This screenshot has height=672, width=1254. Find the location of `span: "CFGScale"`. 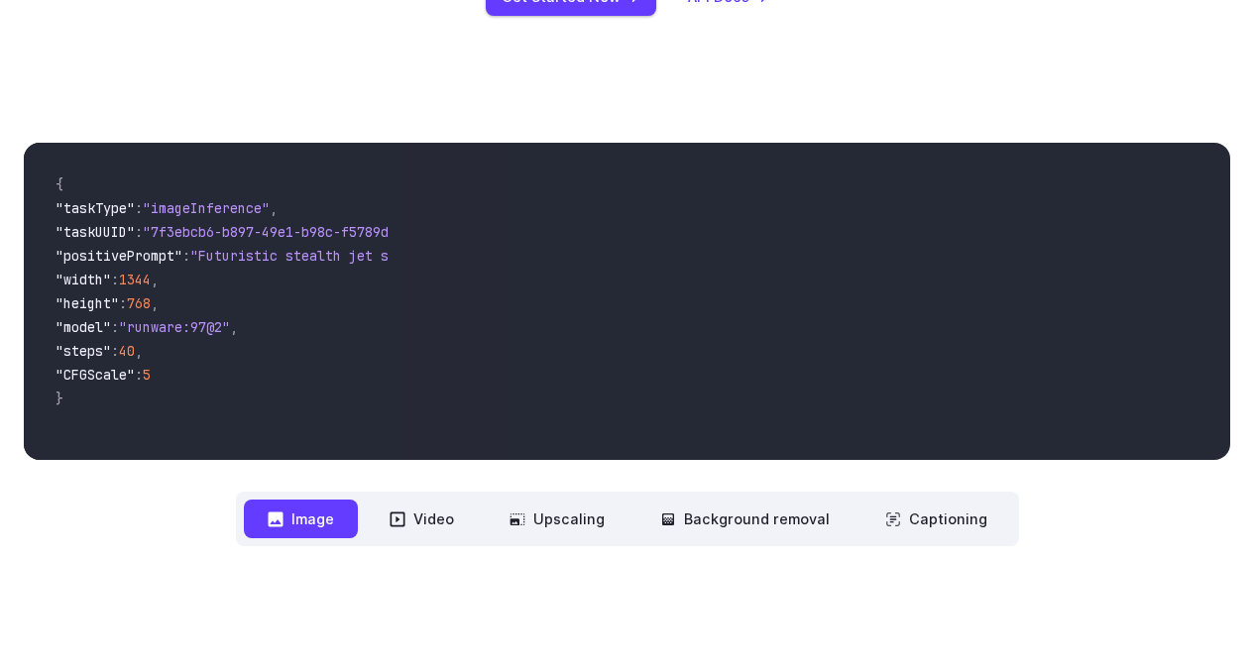

span: "CFGScale" is located at coordinates (95, 375).